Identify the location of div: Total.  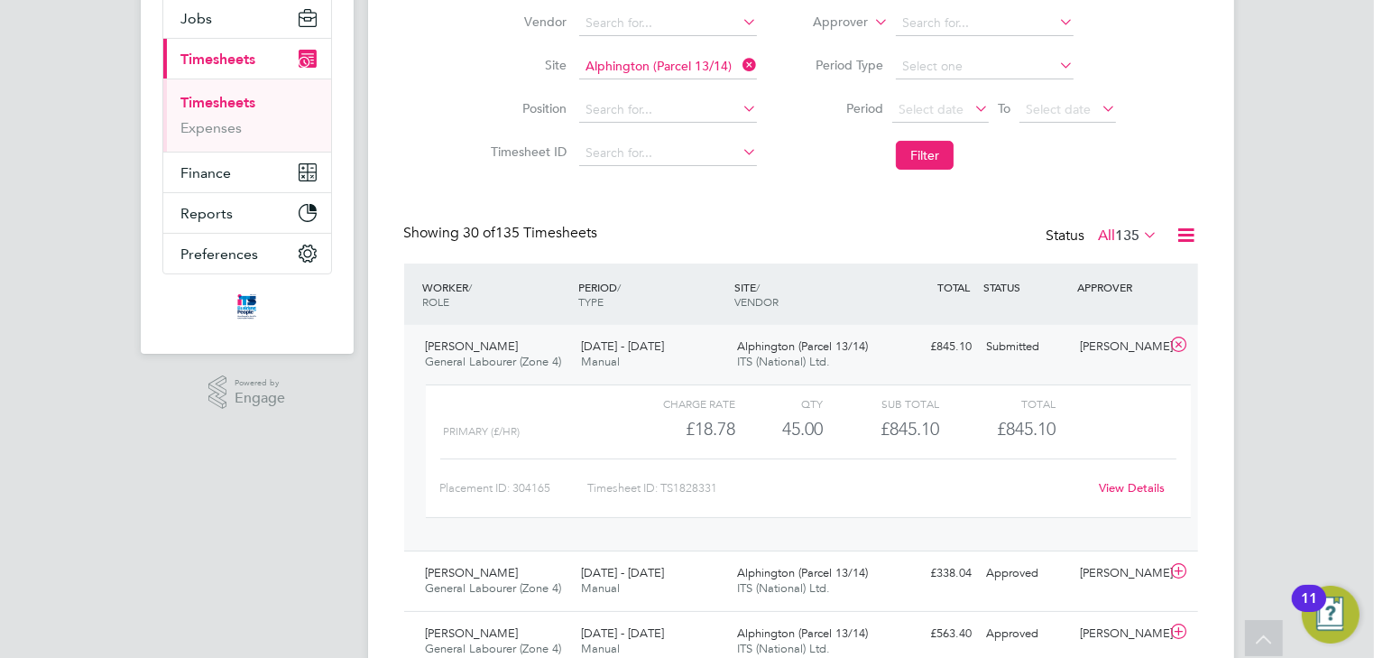
(997, 403).